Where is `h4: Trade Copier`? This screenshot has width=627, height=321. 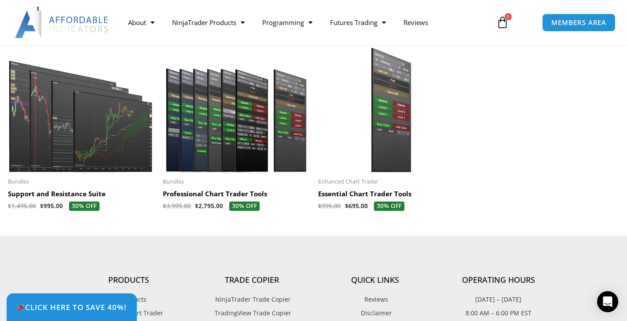
h4: Trade Copier is located at coordinates (252, 281).